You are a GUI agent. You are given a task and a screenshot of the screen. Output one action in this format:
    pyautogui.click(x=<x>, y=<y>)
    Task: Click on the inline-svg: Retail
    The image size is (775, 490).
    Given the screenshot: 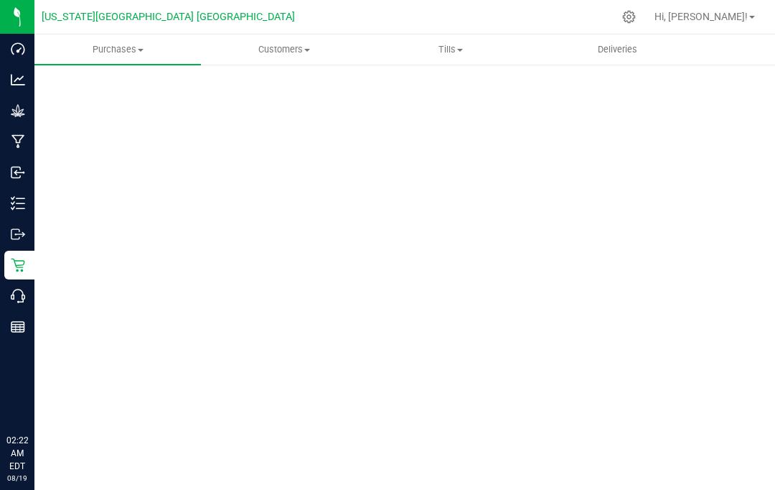 What is the action you would take?
    pyautogui.click(x=18, y=265)
    